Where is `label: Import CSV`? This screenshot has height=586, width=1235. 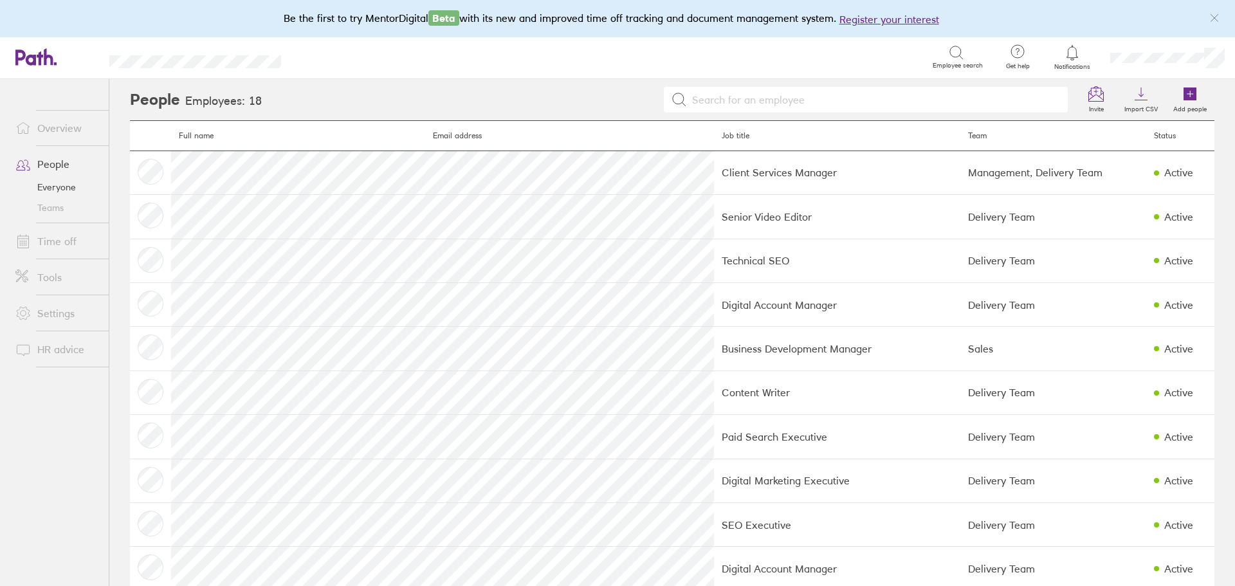
label: Import CSV is located at coordinates (1141, 107).